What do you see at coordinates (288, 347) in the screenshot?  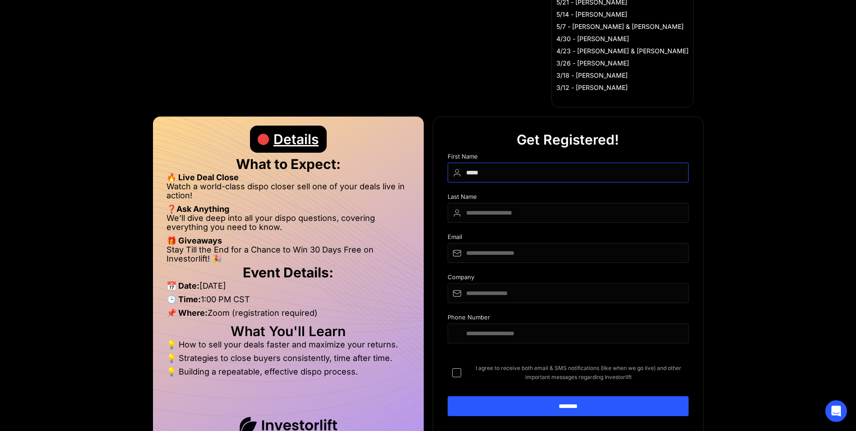 I see `li: 💡 How to sell your deals faster and maximize your returns.` at bounding box center [288, 347].